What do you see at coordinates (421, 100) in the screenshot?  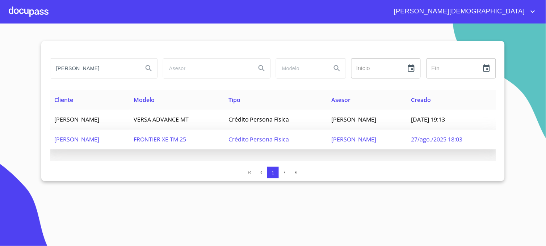 I see `span: Creado` at bounding box center [421, 100].